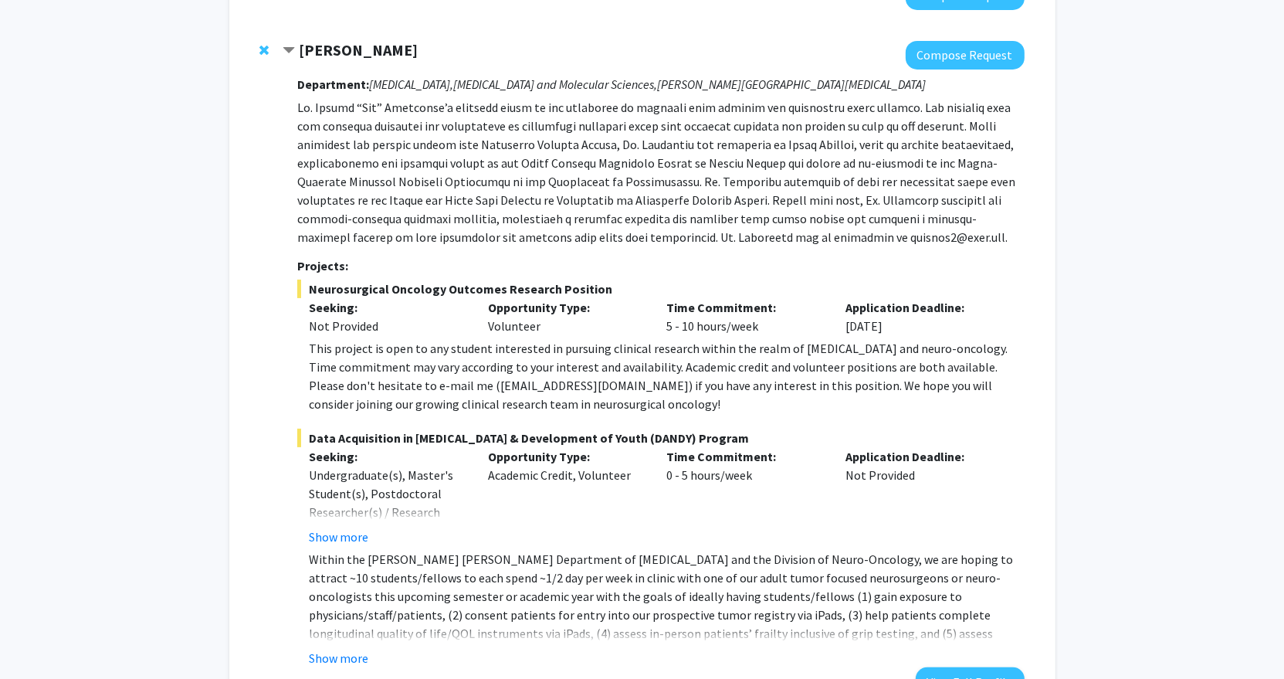 The width and height of the screenshot is (1284, 679). I want to click on span: Contract Raj Mukherjee Bookmark, so click(289, 51).